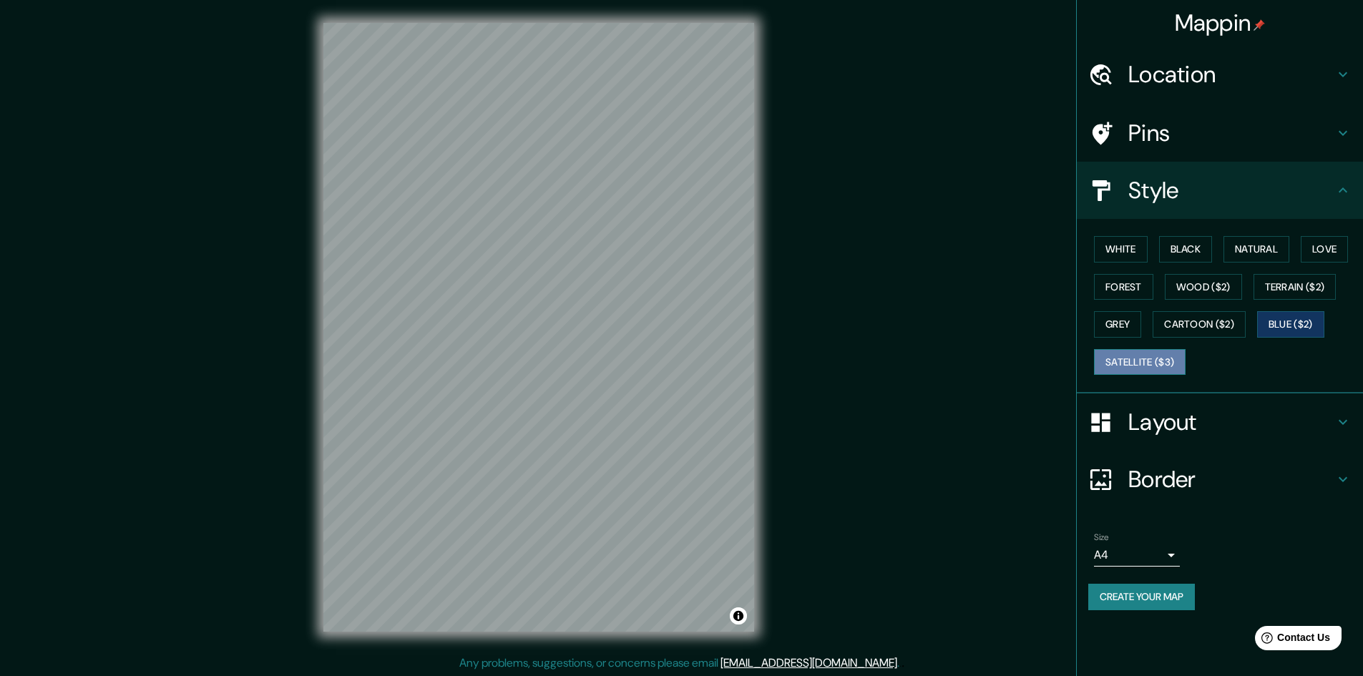 Image resolution: width=1363 pixels, height=676 pixels. Describe the element at coordinates (1101, 537) in the screenshot. I see `label: Size` at that location.